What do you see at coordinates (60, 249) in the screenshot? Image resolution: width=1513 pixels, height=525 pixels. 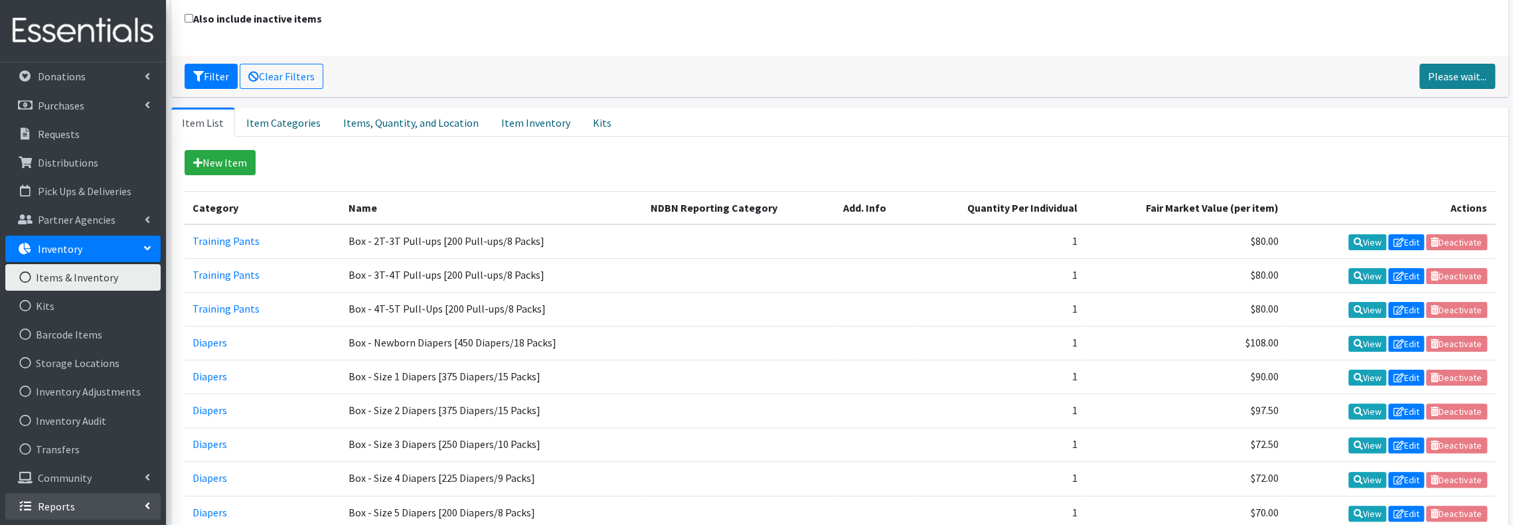 I see `p: Inventory` at bounding box center [60, 249].